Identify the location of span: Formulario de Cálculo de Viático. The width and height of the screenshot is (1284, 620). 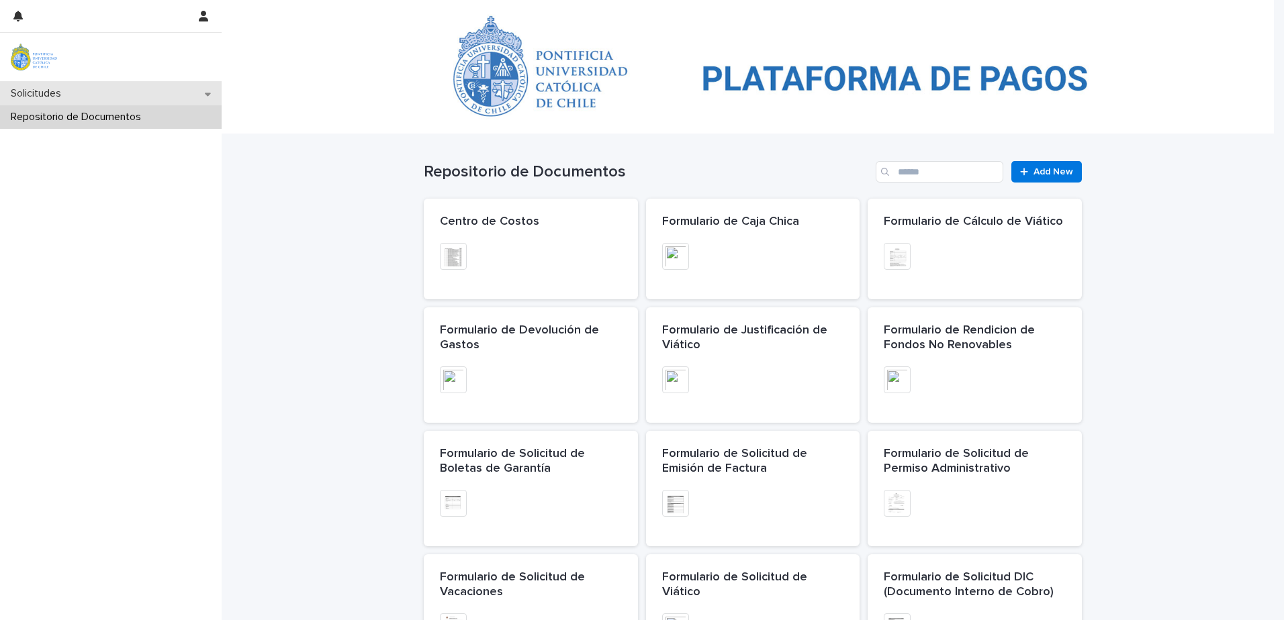
(973, 222).